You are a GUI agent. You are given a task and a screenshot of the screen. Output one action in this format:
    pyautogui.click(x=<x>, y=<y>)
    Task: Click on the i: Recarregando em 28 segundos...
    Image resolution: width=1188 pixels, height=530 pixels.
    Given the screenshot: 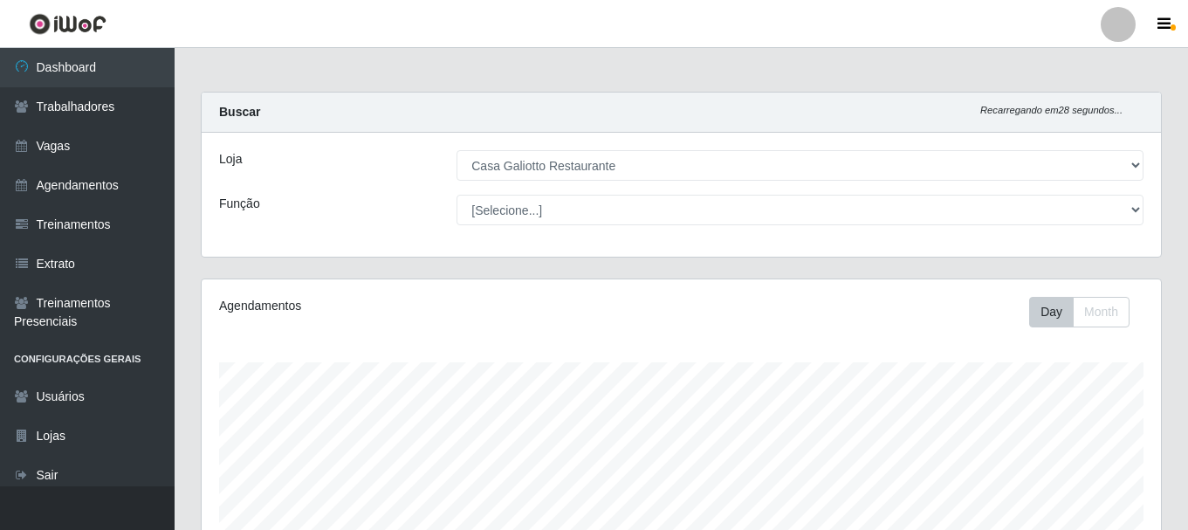 What is the action you would take?
    pyautogui.click(x=1051, y=110)
    